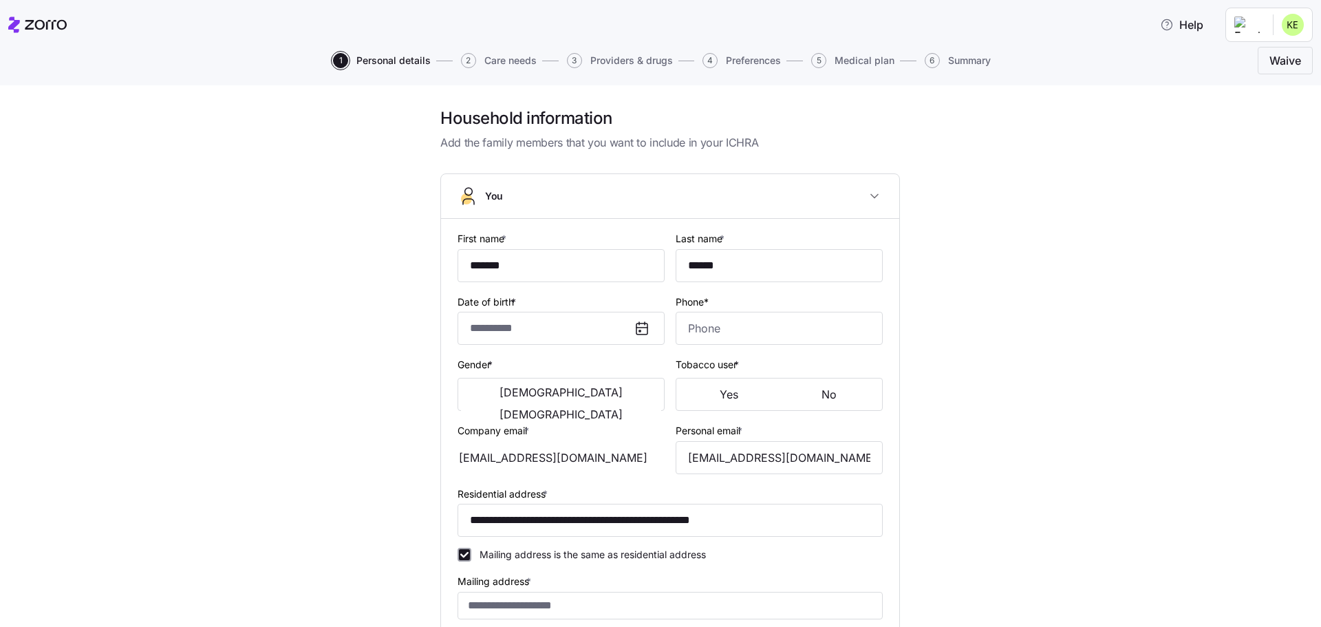 Image resolution: width=1321 pixels, height=627 pixels. What do you see at coordinates (488, 302) in the screenshot?
I see `label: Date of birth` at bounding box center [488, 302].